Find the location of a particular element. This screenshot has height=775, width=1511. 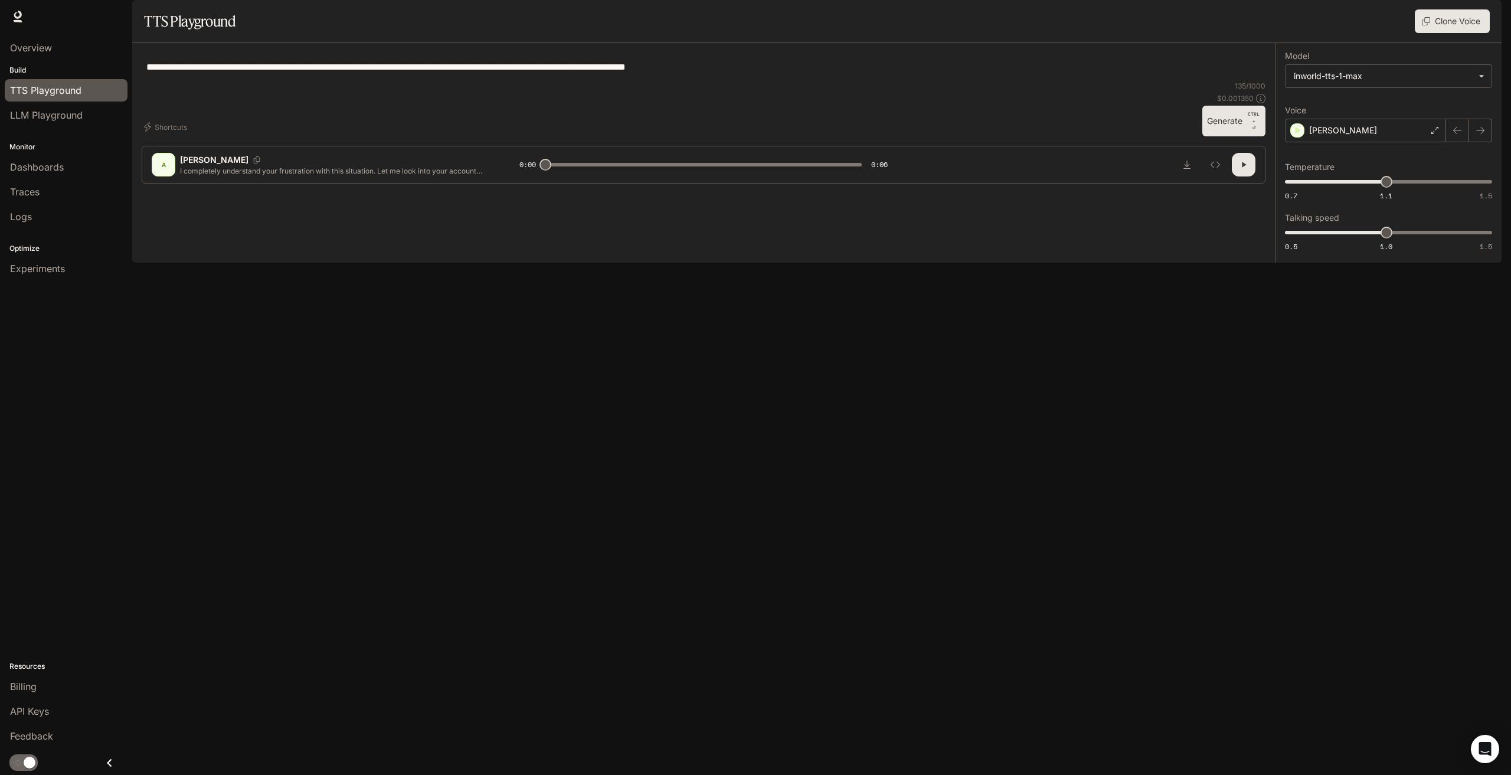

span: 0.5 is located at coordinates (1291, 246).